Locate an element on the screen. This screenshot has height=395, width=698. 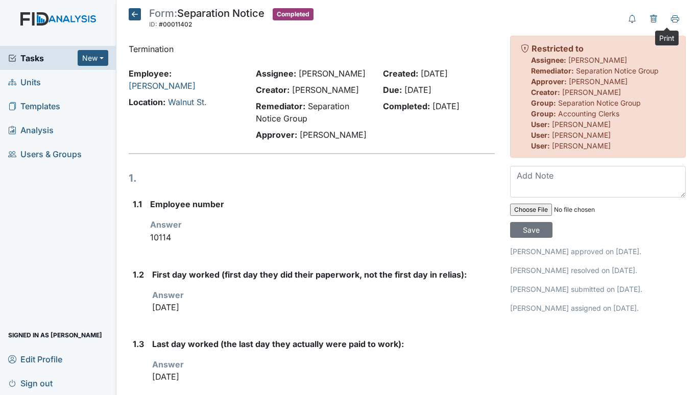
span: Completed is located at coordinates (293, 14).